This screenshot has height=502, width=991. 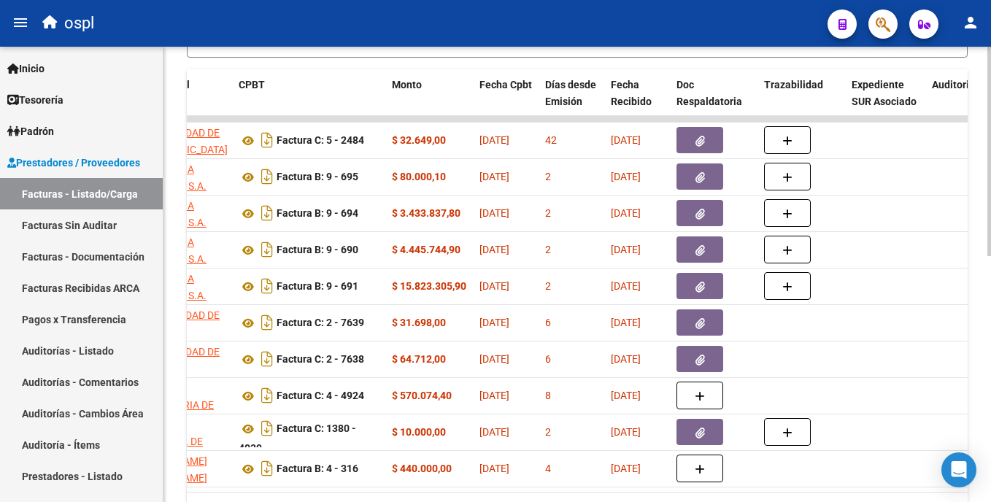 I want to click on strong: Factura C: 2 - 7638, so click(x=320, y=360).